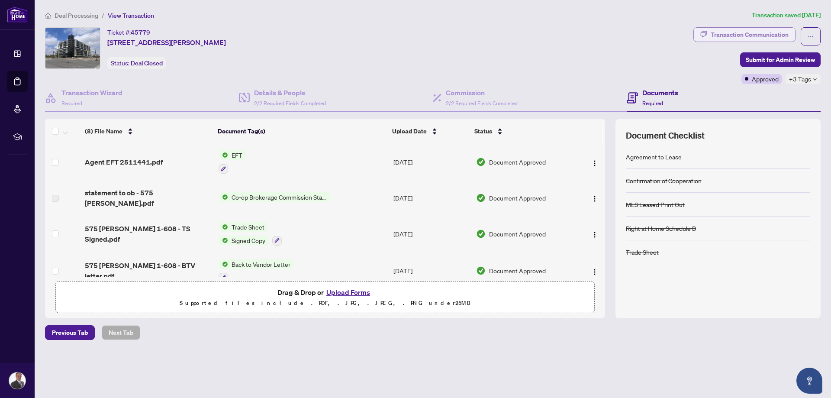  I want to click on span: View Transaction, so click(131, 16).